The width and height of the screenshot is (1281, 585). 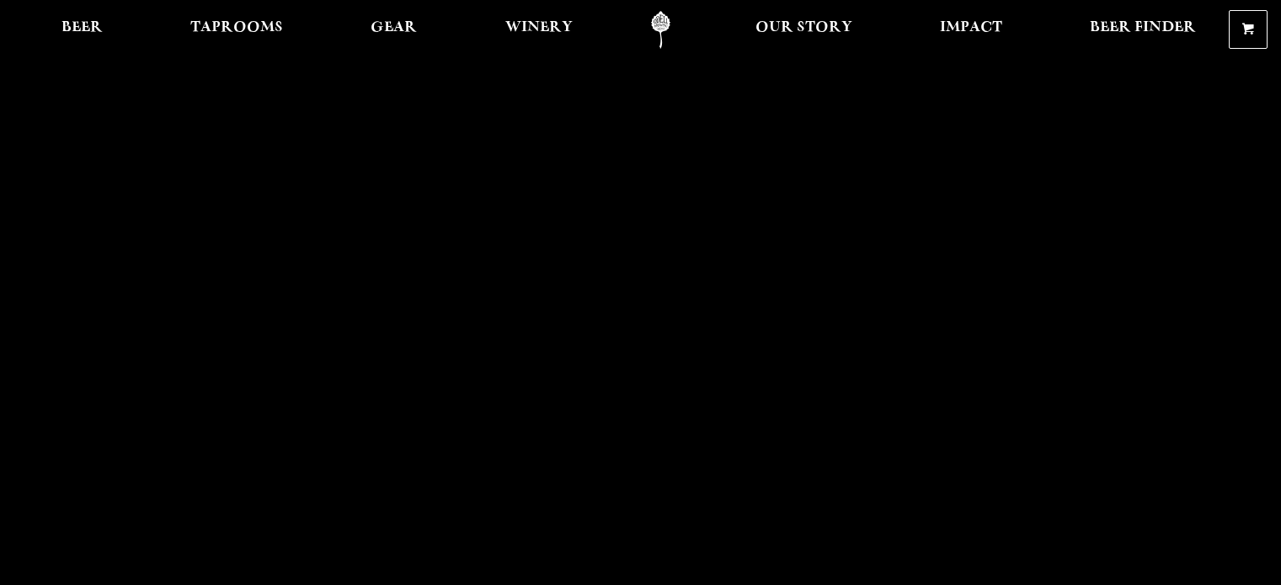 I want to click on a: Beer, so click(x=82, y=29).